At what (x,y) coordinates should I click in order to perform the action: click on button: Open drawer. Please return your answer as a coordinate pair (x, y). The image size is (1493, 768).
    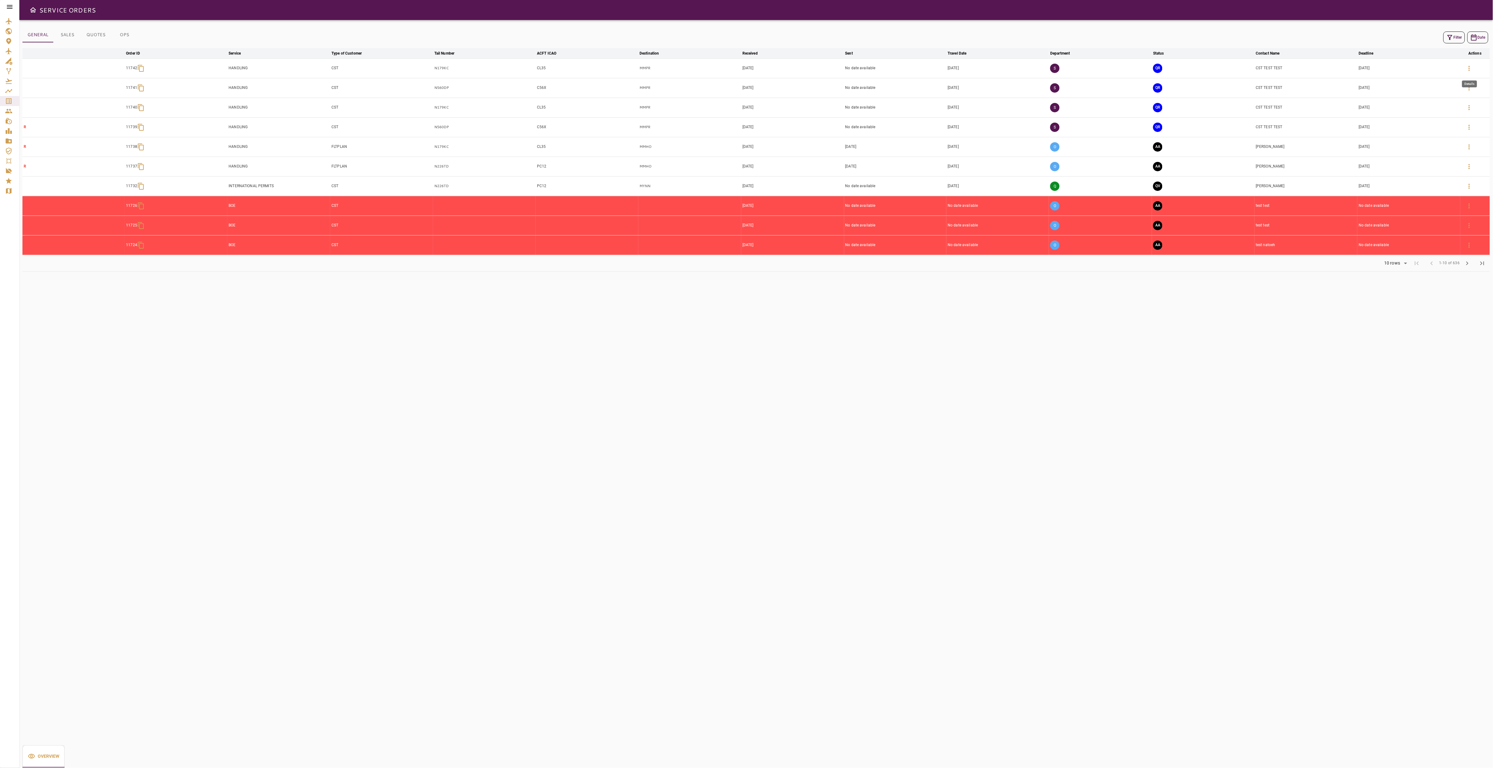
    Looking at the image, I should click on (33, 10).